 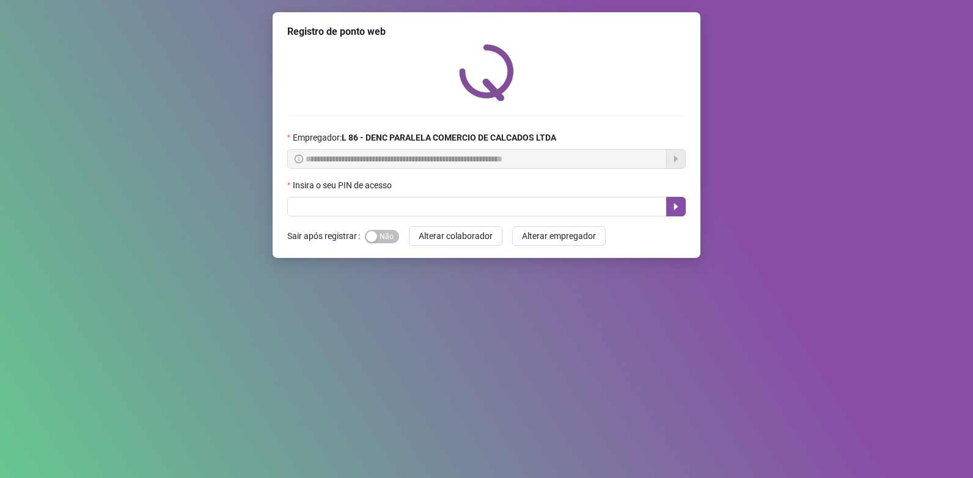 I want to click on span: Empregador :, so click(x=424, y=138).